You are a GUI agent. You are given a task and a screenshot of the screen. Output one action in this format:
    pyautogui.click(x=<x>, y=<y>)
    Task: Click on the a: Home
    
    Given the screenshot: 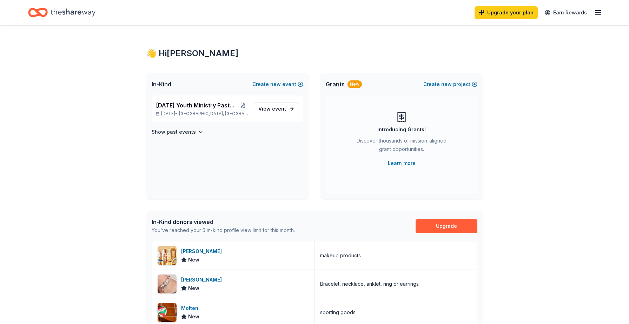 What is the action you would take?
    pyautogui.click(x=62, y=12)
    